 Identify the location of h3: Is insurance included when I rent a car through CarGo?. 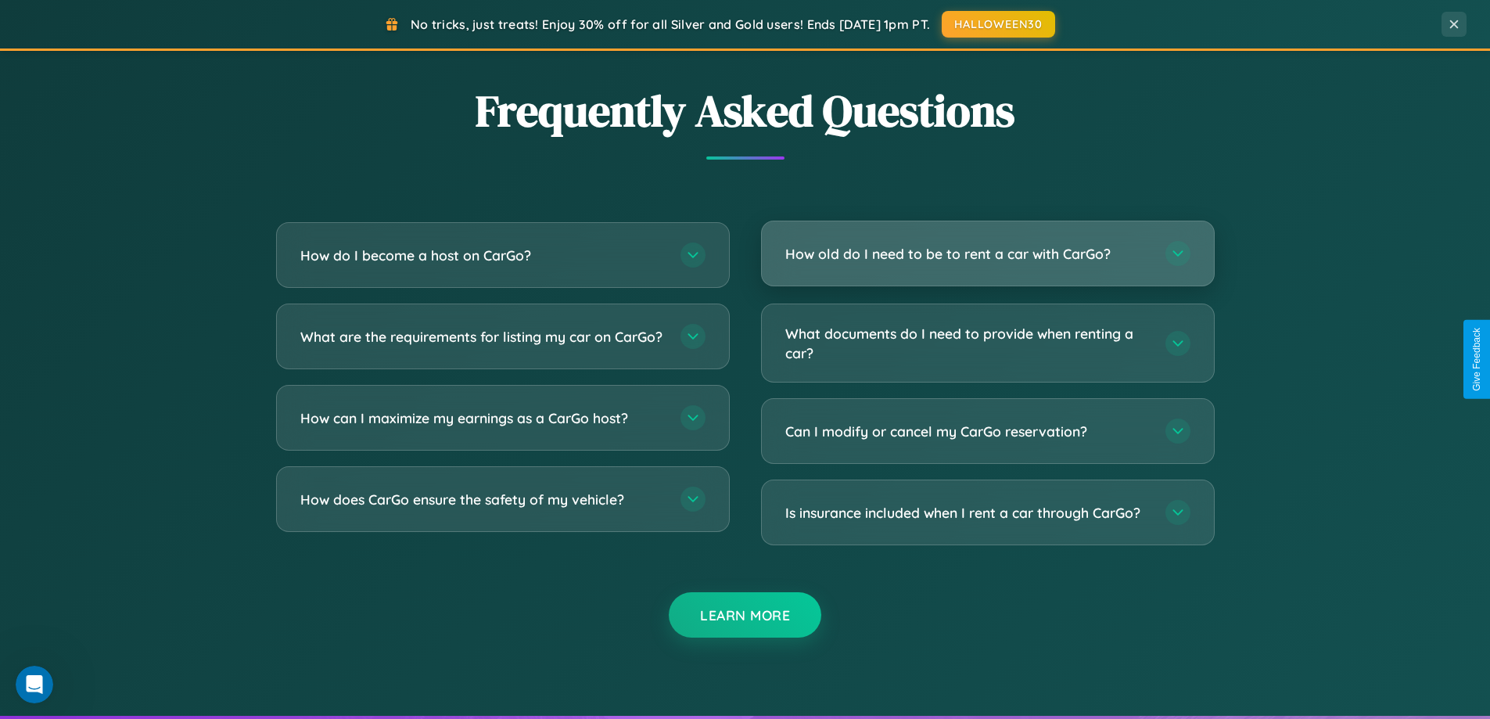
(968, 512).